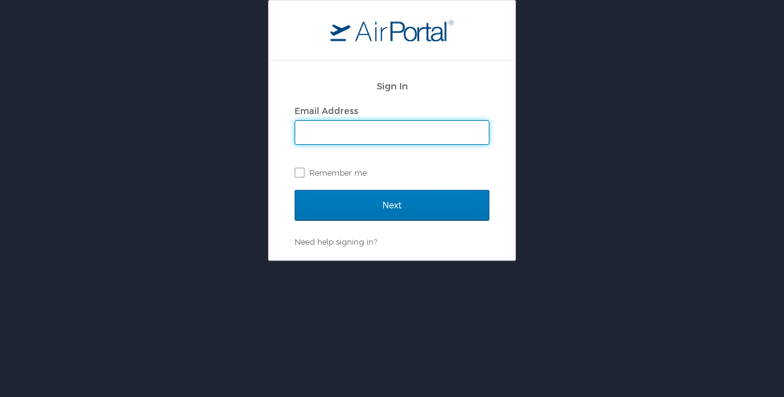 Image resolution: width=784 pixels, height=397 pixels. Describe the element at coordinates (392, 205) in the screenshot. I see `input: Next` at that location.